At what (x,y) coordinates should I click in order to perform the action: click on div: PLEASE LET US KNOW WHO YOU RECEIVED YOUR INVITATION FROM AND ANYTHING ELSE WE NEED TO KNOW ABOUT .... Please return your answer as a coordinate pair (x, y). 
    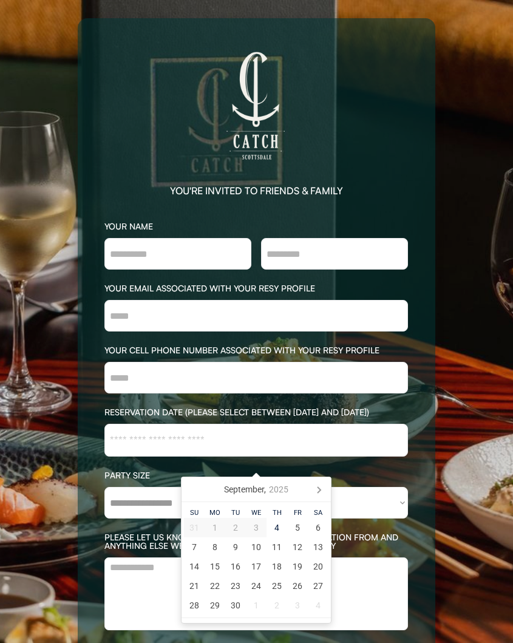
    Looking at the image, I should click on (256, 542).